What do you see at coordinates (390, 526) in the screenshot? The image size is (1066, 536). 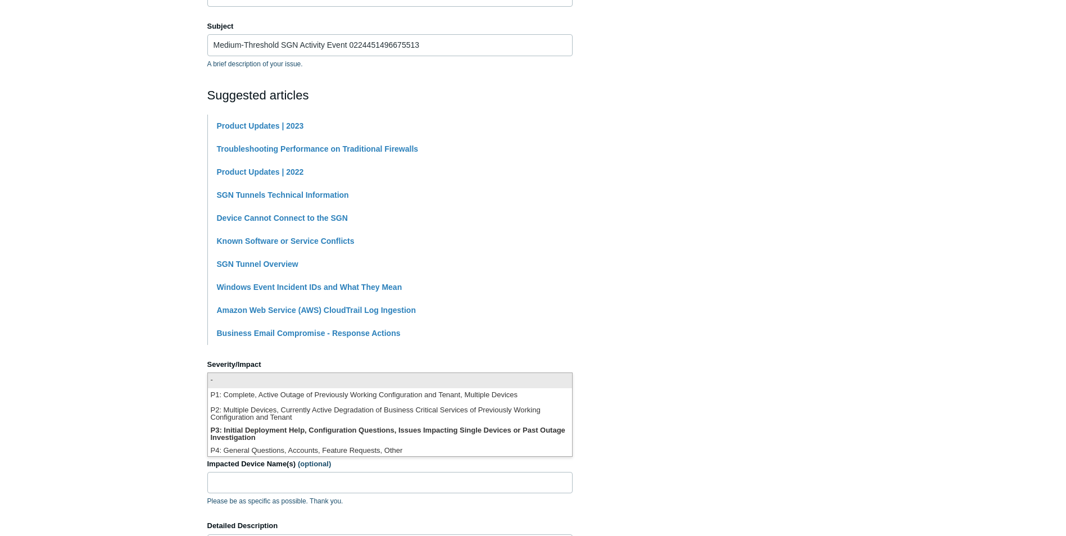 I see `label: Detailed Description` at bounding box center [390, 526].